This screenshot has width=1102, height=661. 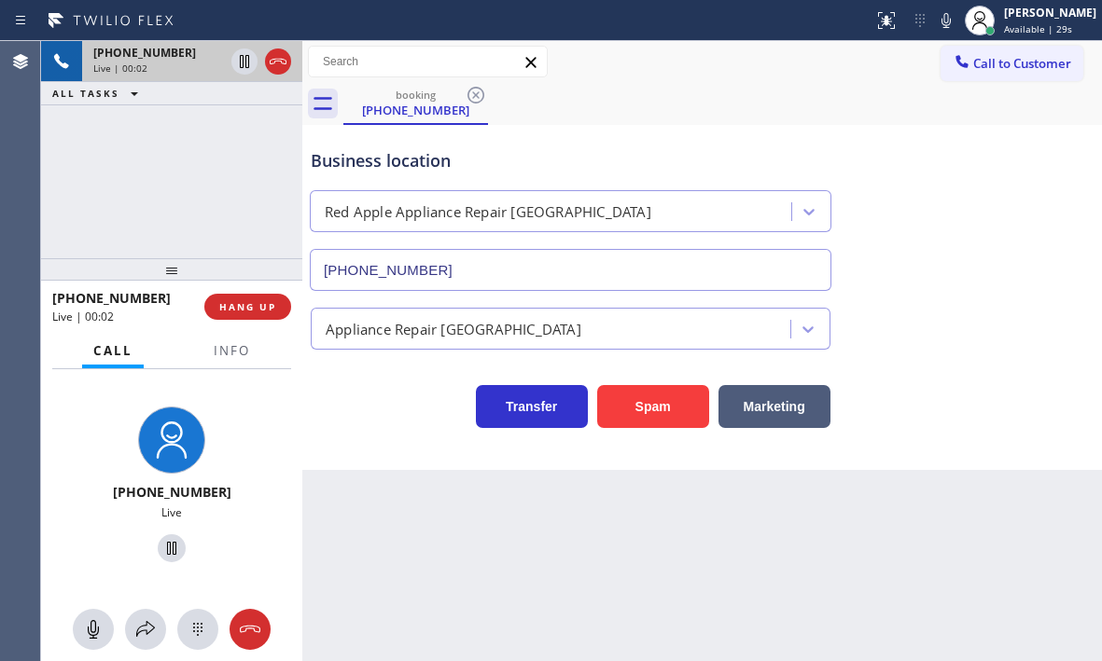 What do you see at coordinates (427, 62) in the screenshot?
I see `input: Search` at bounding box center [427, 62].